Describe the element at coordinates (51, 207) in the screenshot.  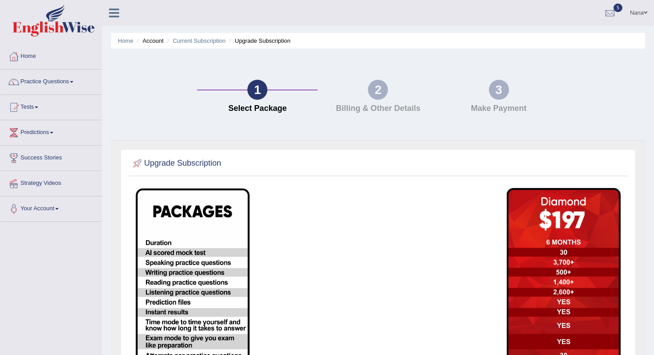
I see `a: Your Account` at that location.